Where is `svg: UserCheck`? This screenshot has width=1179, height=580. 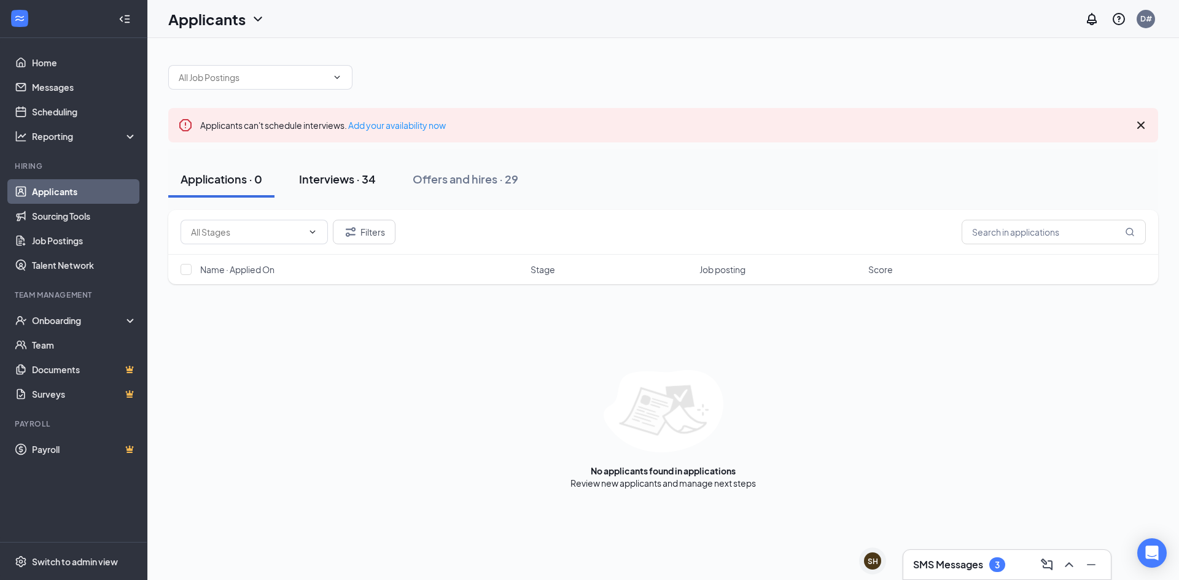
svg: UserCheck is located at coordinates (21, 321).